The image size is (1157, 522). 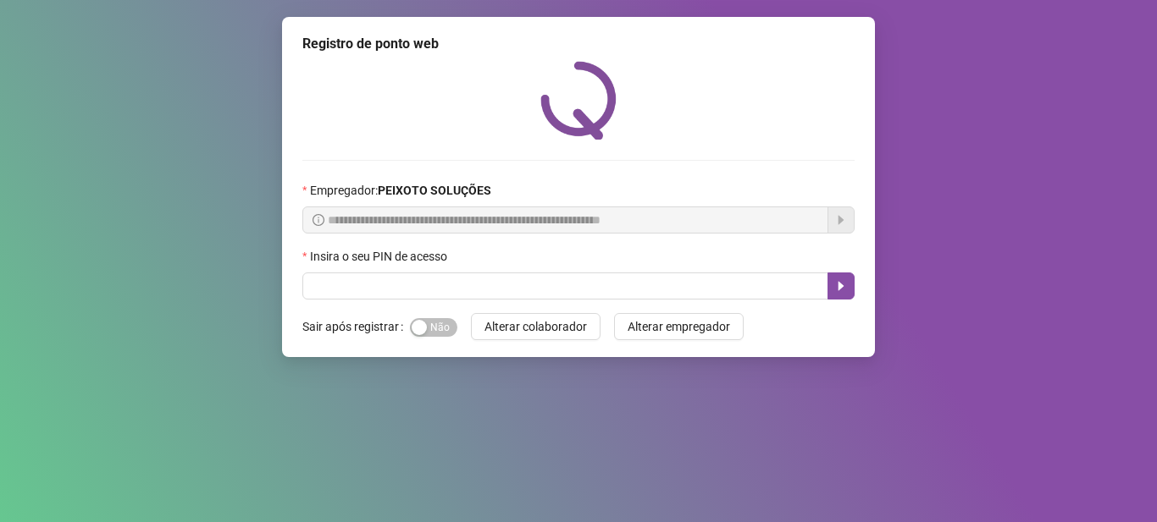 I want to click on div: Registro de ponto web, so click(x=578, y=44).